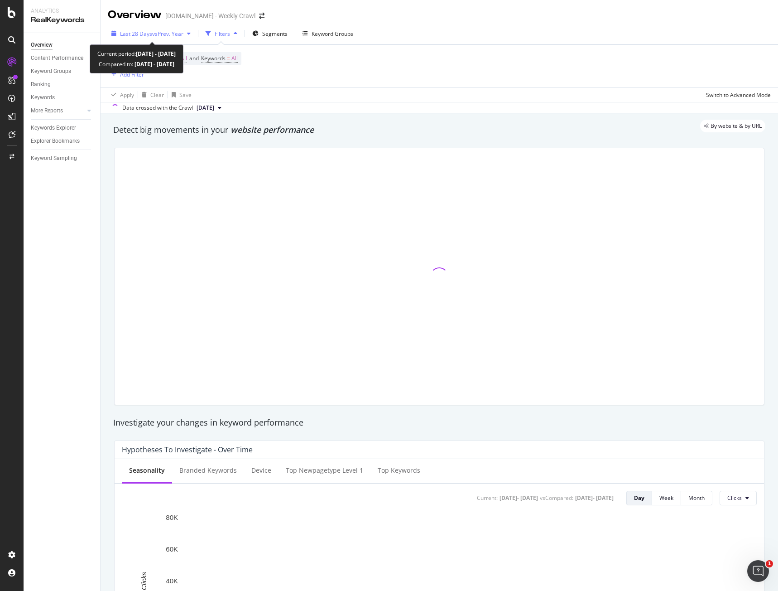 This screenshot has width=778, height=591. I want to click on div: Week, so click(666, 497).